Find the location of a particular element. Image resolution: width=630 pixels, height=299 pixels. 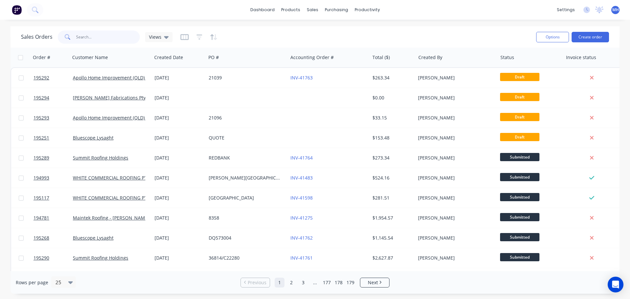

a: Summit Roofing Holdings is located at coordinates (100, 258).